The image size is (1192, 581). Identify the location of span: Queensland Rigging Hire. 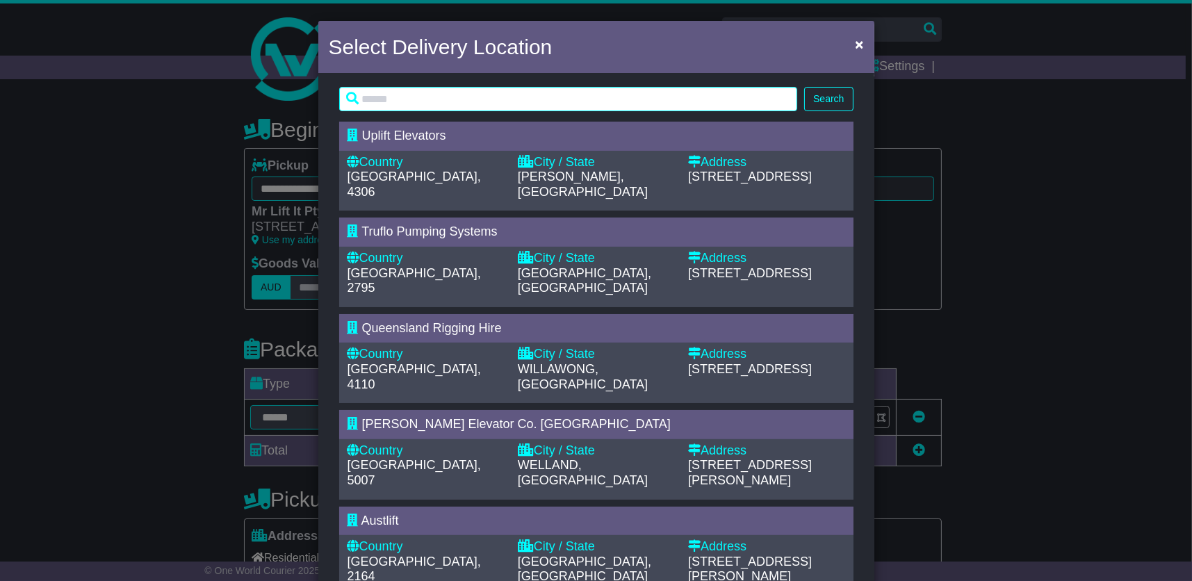
(432, 328).